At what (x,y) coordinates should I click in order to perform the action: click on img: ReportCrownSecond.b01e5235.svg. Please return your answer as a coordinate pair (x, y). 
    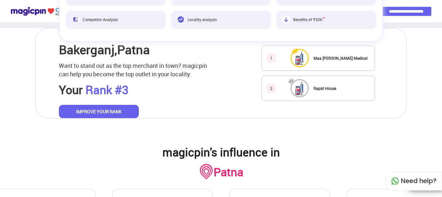
    Looking at the image, I should click on (293, 81).